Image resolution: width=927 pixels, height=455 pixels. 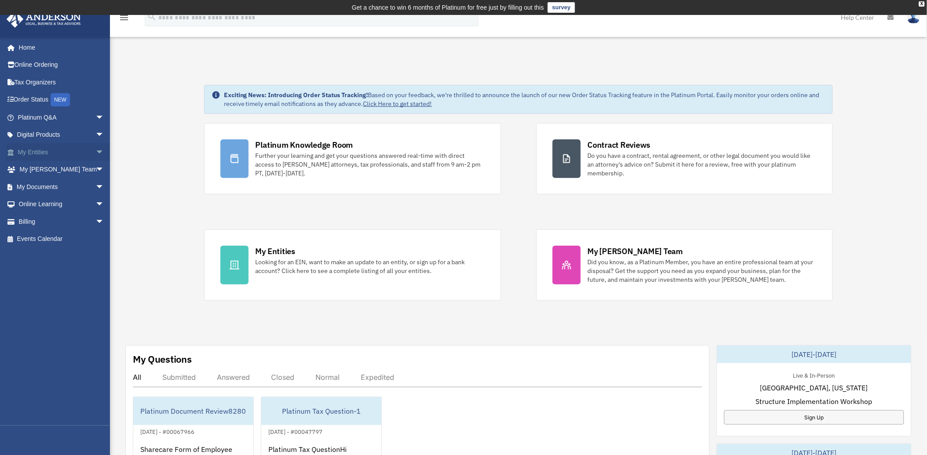 I want to click on a: Home, so click(x=59, y=48).